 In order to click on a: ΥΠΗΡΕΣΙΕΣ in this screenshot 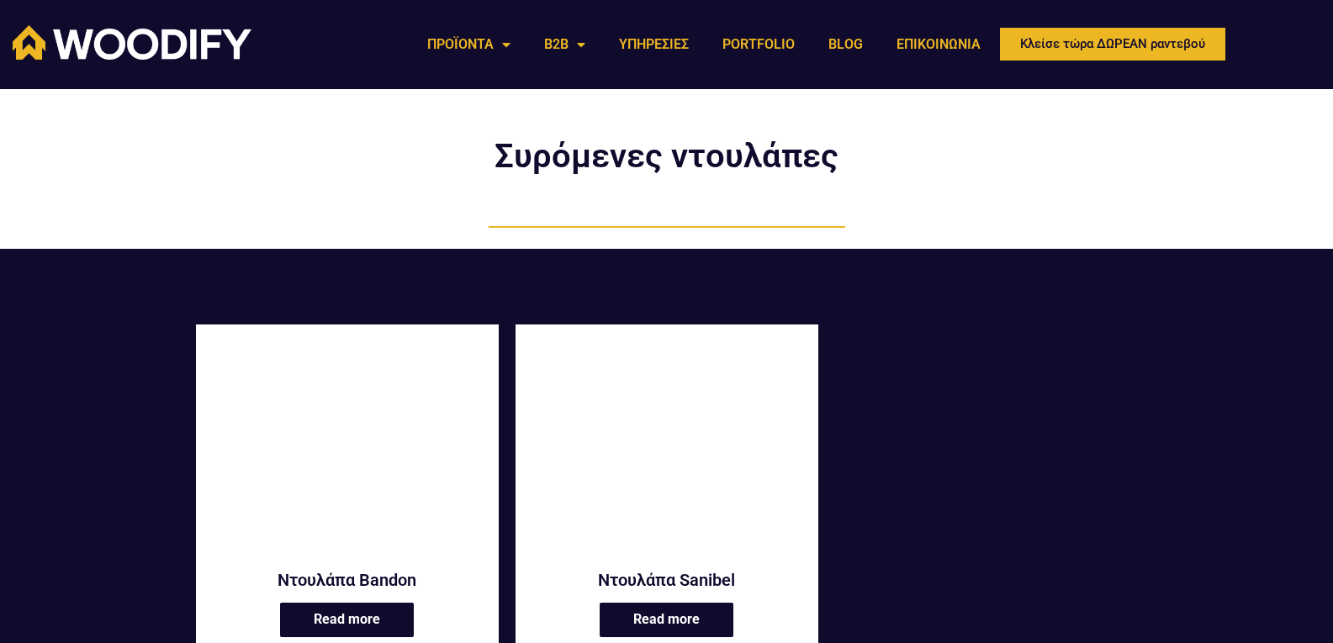, I will do `click(653, 45)`.